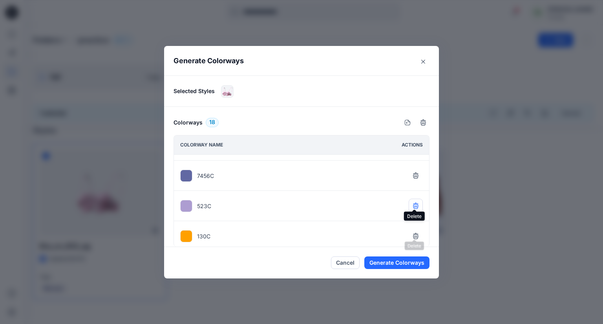 Image resolution: width=603 pixels, height=324 pixels. Describe the element at coordinates (345, 262) in the screenshot. I see `button: Cancel` at that location.